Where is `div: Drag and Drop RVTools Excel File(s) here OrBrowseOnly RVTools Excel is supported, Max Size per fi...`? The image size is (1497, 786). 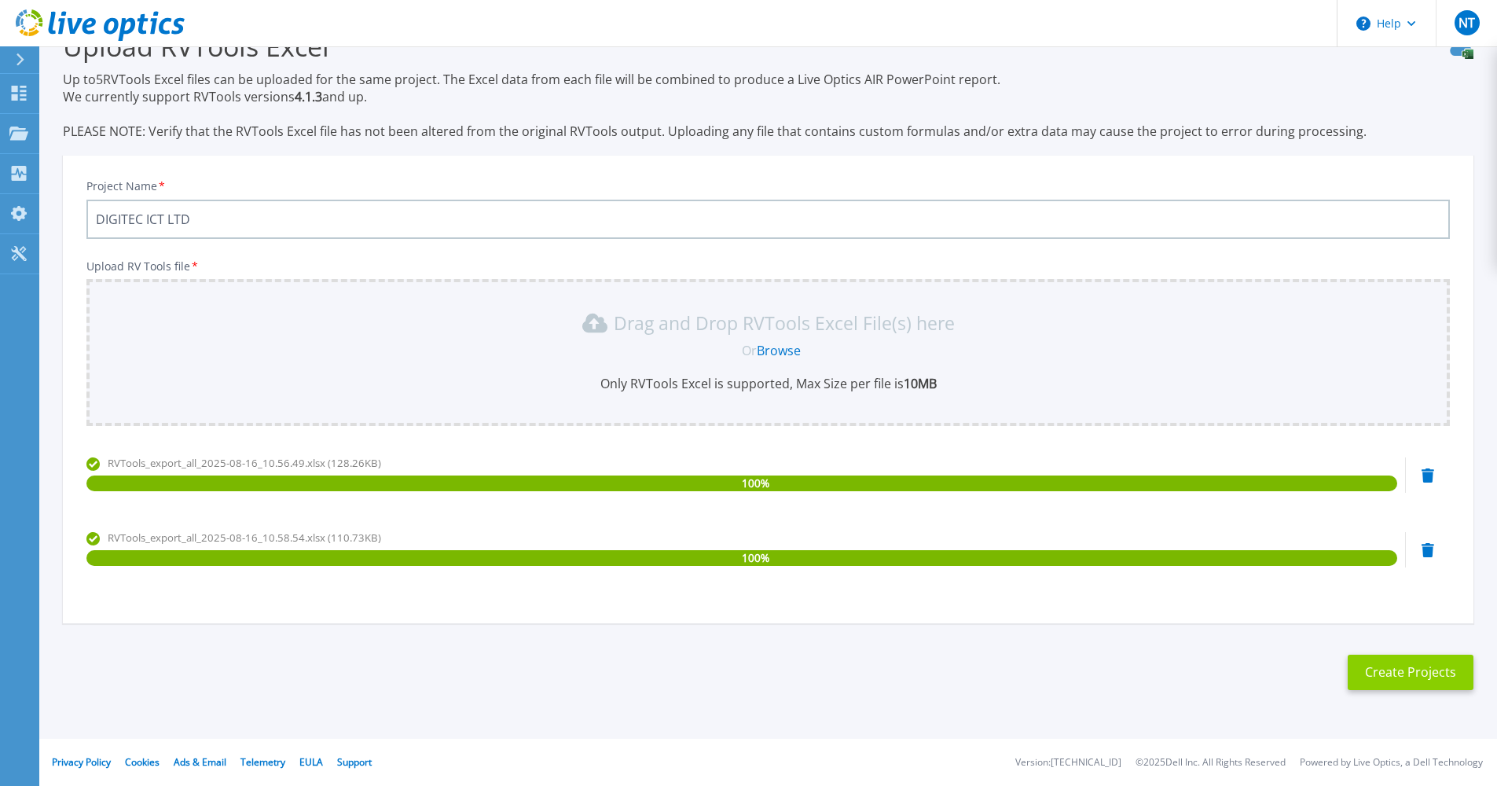
div: Drag and Drop RVTools Excel File(s) here OrBrowseOnly RVTools Excel is supported, Max Size per fi... is located at coordinates (768, 351).